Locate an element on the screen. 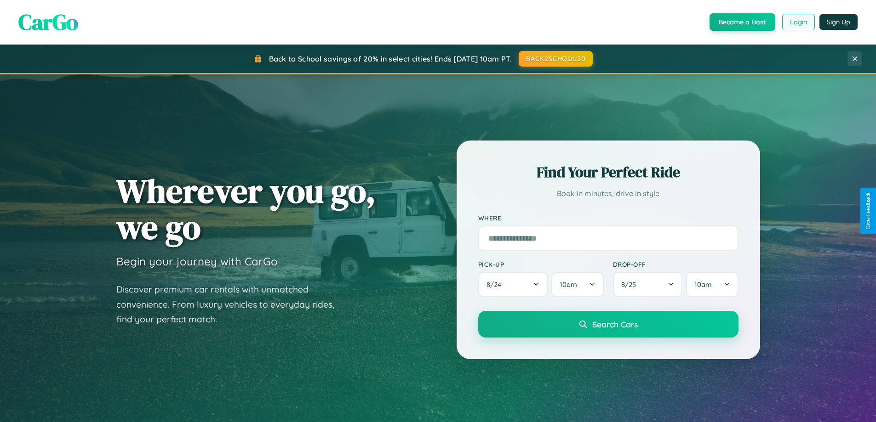  label: Where is located at coordinates (608, 218).